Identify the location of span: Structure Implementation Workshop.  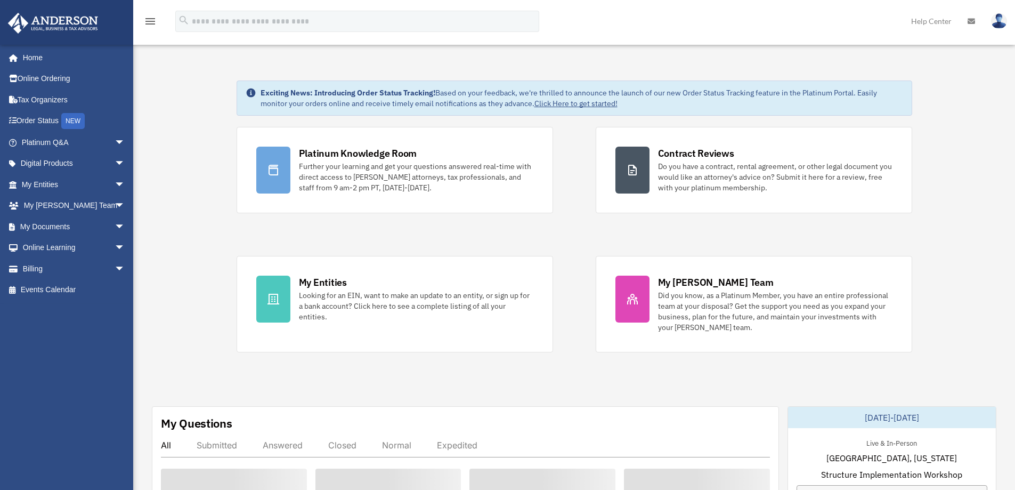
(891, 474).